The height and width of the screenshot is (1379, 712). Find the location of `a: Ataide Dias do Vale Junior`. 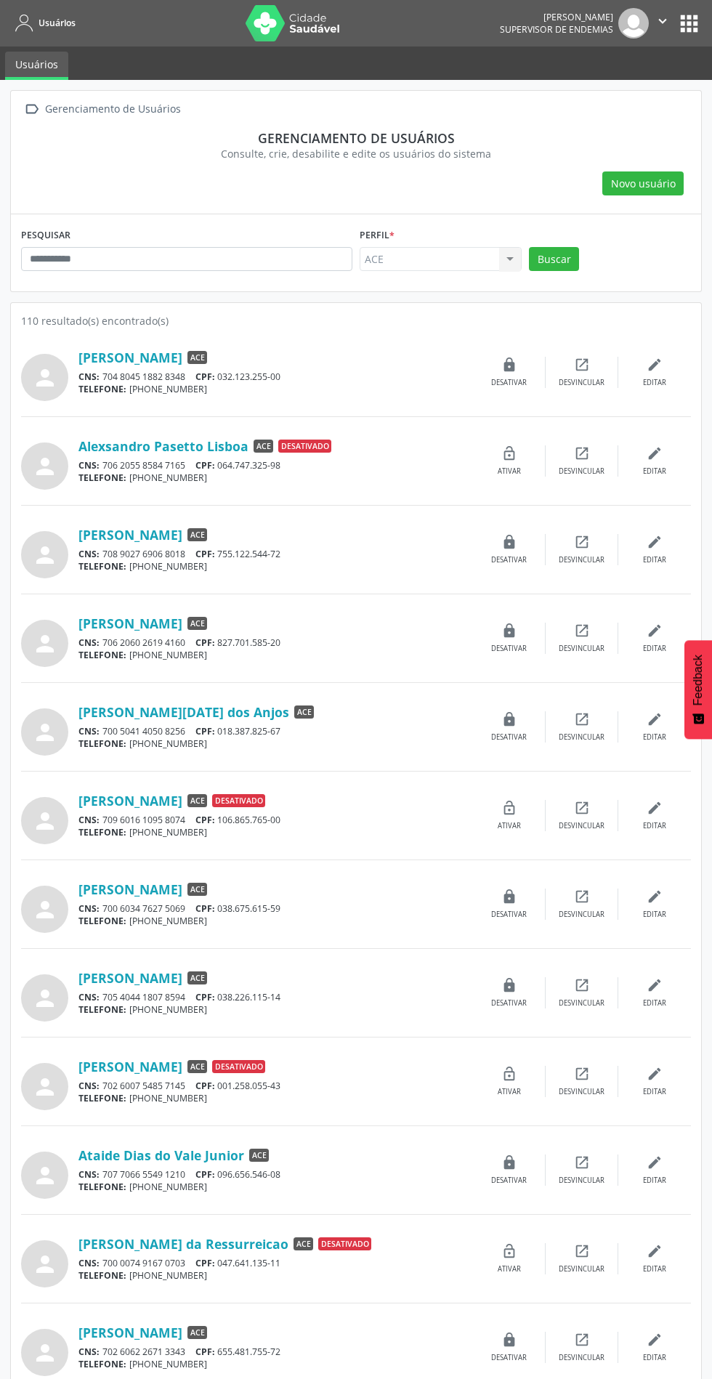

a: Ataide Dias do Vale Junior is located at coordinates (161, 1156).